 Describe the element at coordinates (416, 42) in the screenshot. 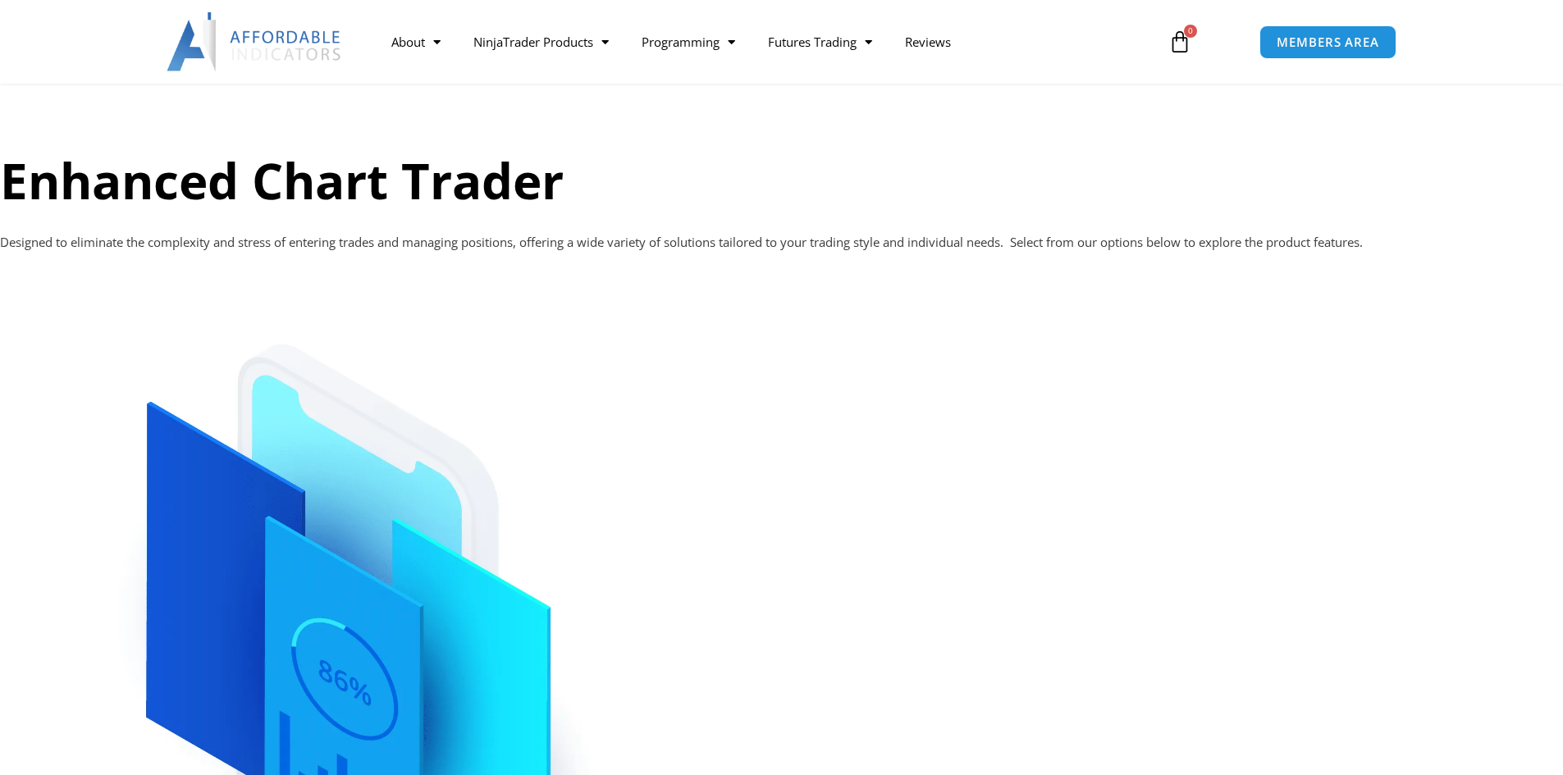

I see `a: About` at that location.